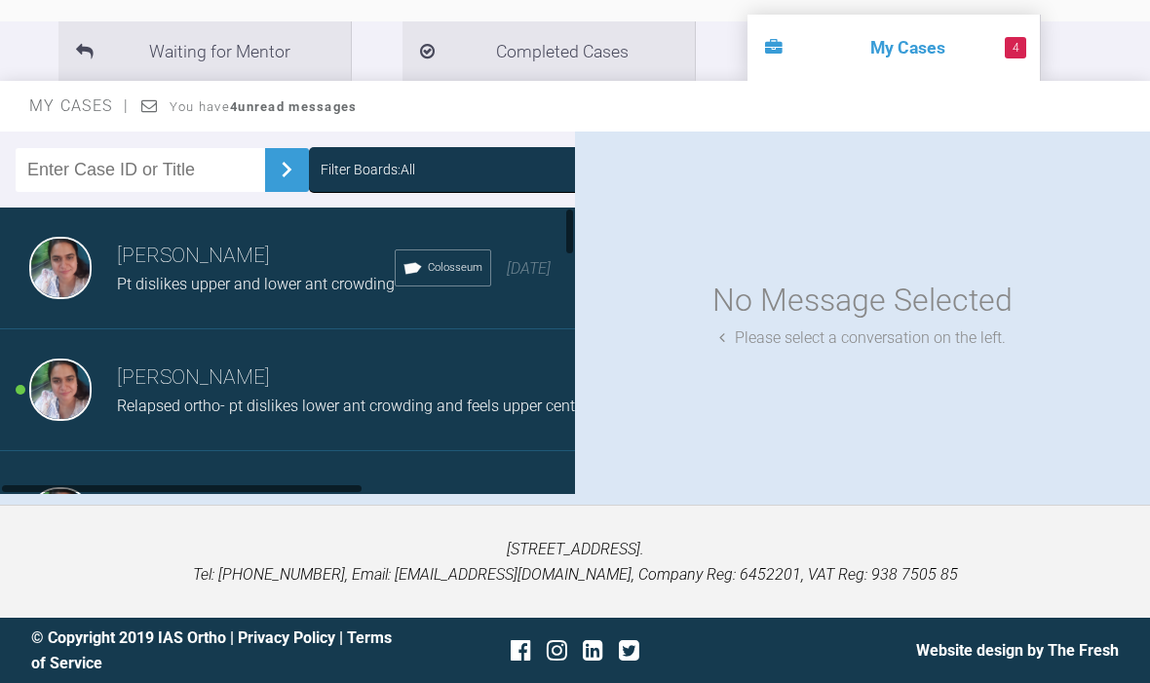 Image resolution: width=1150 pixels, height=683 pixels. What do you see at coordinates (286, 637) in the screenshot?
I see `a: Privacy Policy` at bounding box center [286, 637].